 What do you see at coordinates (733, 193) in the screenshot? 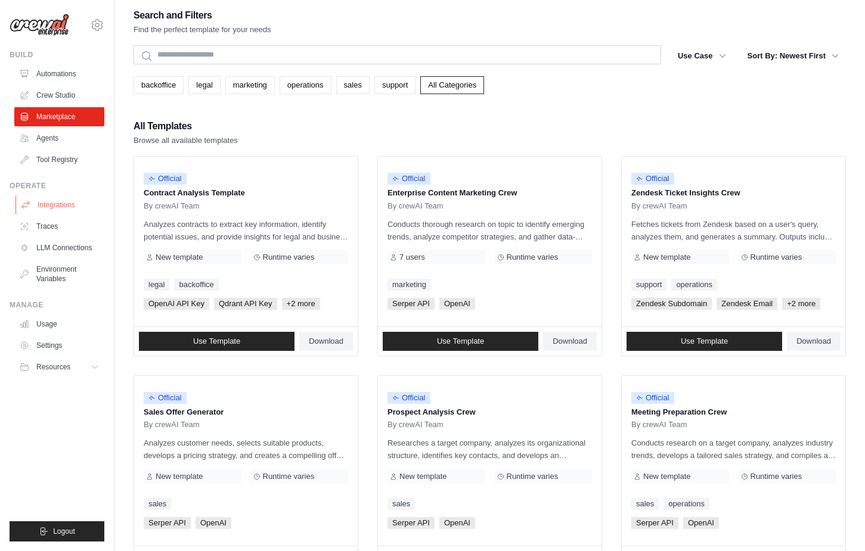
I see `p: Zendesk Ticket Insights Crew` at bounding box center [733, 193].